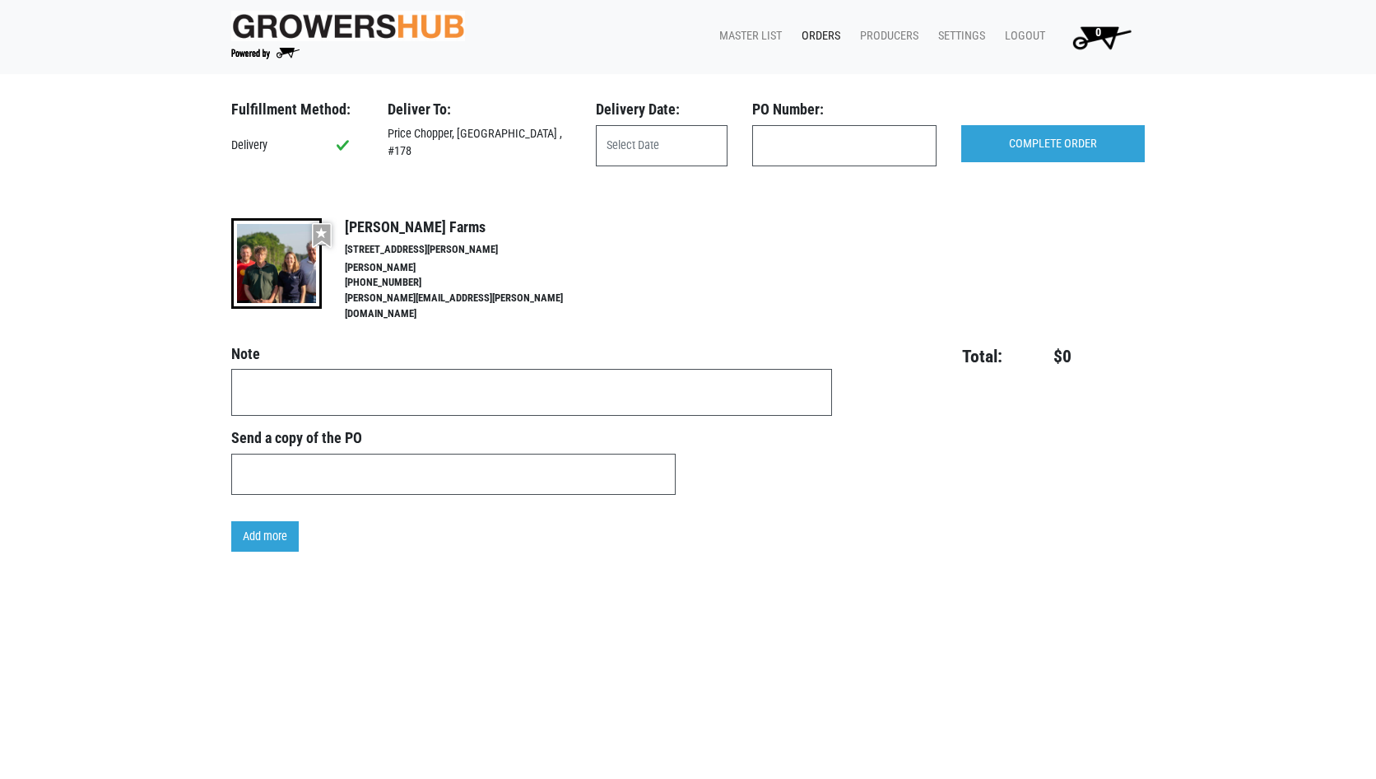 The height and width of the screenshot is (779, 1376). What do you see at coordinates (1101, 37) in the screenshot?
I see `img: Cart` at bounding box center [1101, 37].